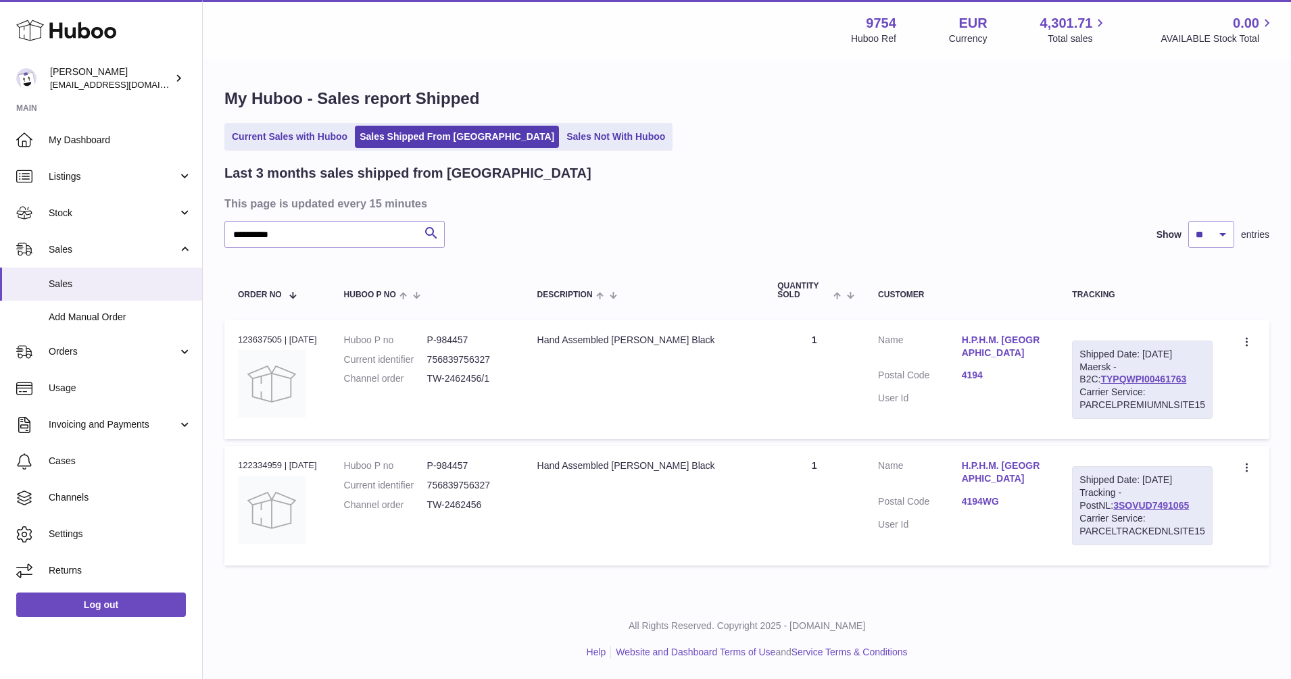  Describe the element at coordinates (120, 497) in the screenshot. I see `span: Channels` at that location.